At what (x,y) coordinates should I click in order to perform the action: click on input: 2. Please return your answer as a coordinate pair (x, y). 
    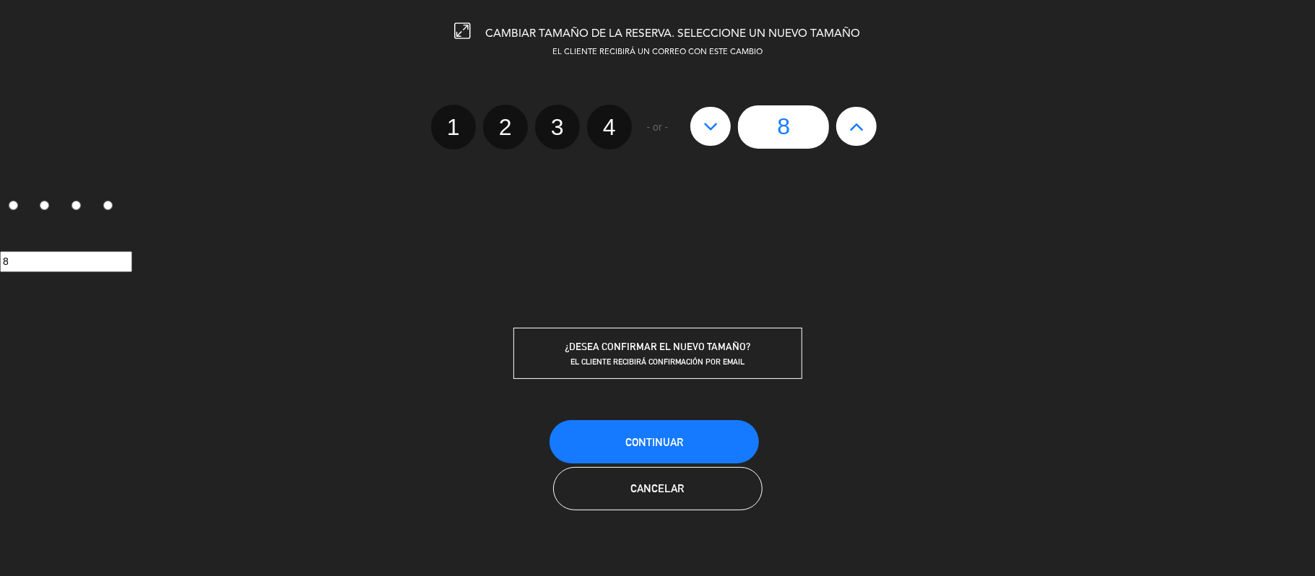
    Looking at the image, I should click on (44, 205).